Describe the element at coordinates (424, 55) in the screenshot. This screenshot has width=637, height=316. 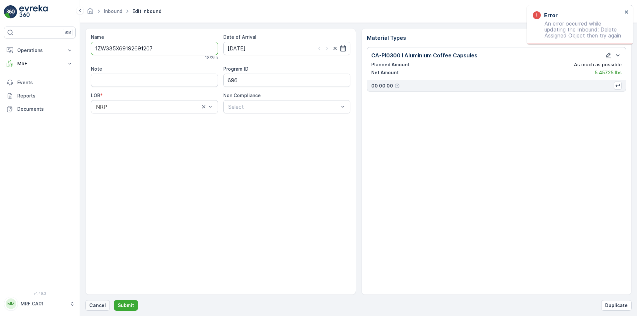
I see `p: CA-PI0300 I Aluminium Coffee Capsules` at that location.